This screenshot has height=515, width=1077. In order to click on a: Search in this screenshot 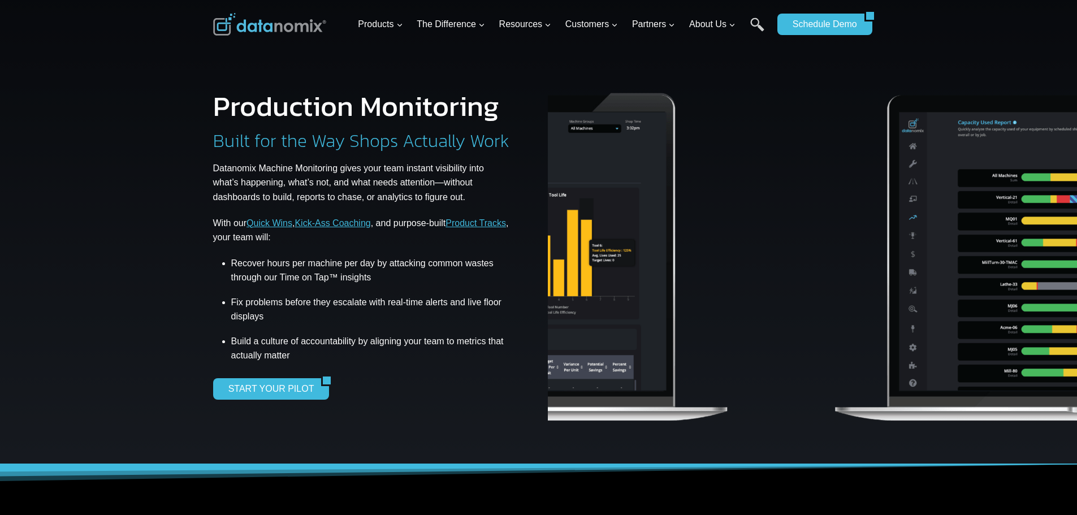, I will do `click(757, 30)`.